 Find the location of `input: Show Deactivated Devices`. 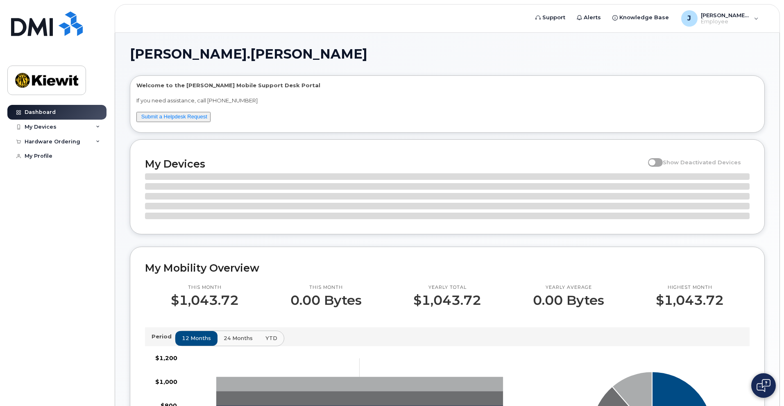

input: Show Deactivated Devices is located at coordinates (651, 158).